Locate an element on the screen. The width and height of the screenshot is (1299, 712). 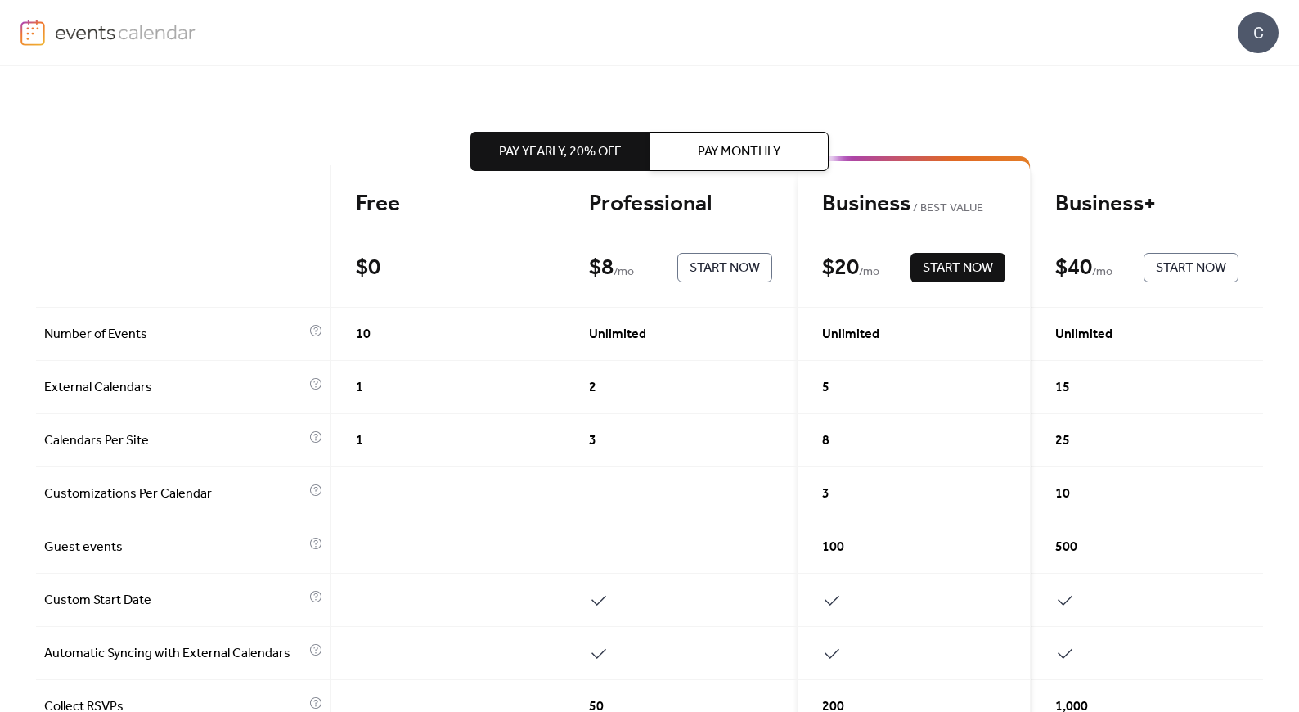
div: Business is located at coordinates (914, 204).